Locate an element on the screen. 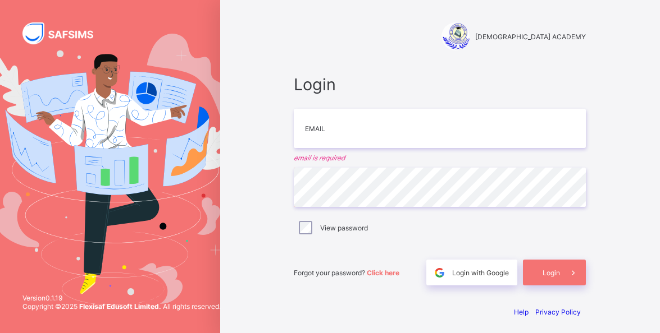  span: Login with Google is located at coordinates (480, 273).